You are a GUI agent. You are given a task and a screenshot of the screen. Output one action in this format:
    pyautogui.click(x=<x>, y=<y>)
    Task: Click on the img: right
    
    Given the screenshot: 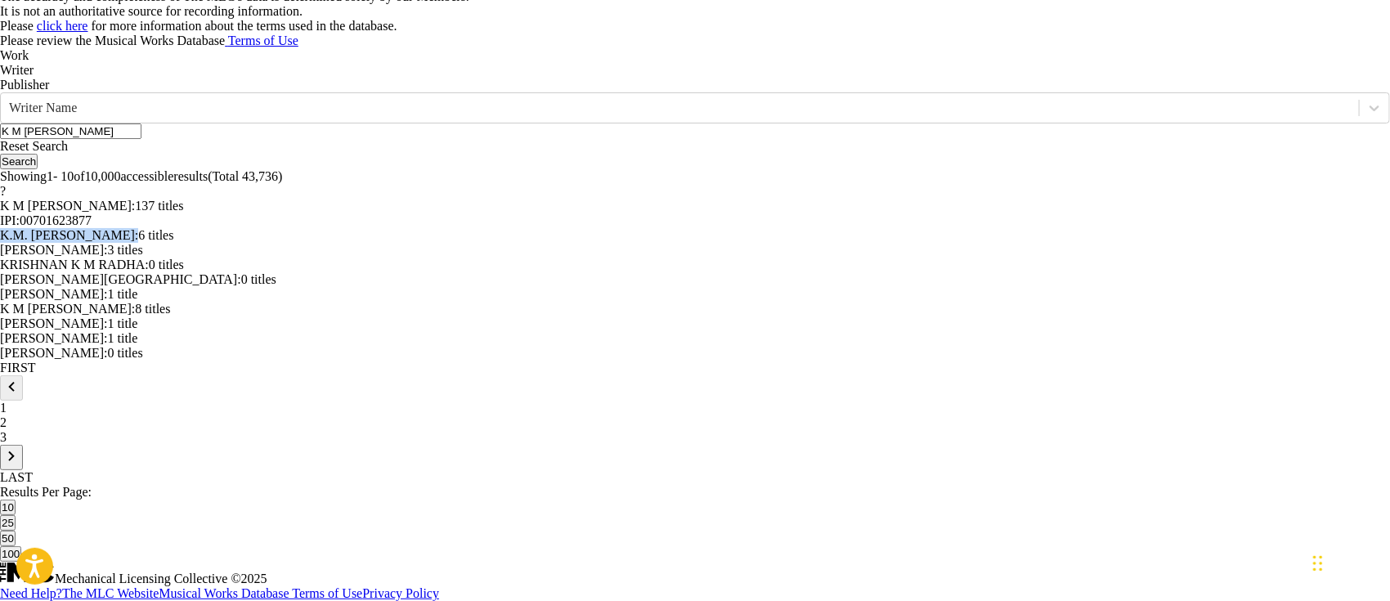 What is the action you would take?
    pyautogui.click(x=11, y=456)
    